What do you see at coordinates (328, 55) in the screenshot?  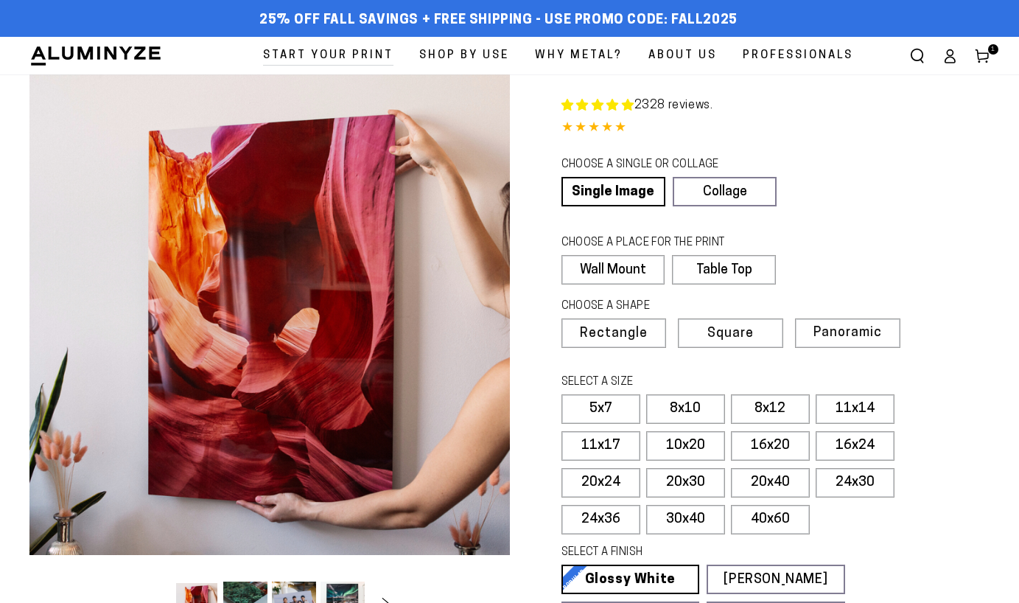 I see `span: Start Your Print` at bounding box center [328, 55].